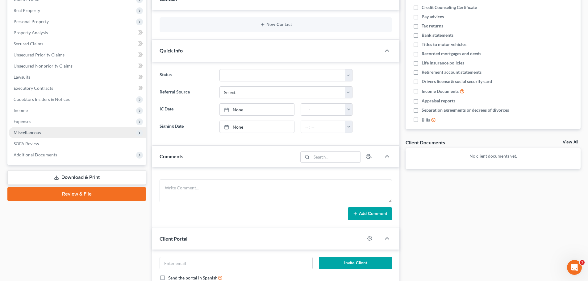 The height and width of the screenshot is (281, 588). What do you see at coordinates (582, 263) in the screenshot?
I see `span: 1` at bounding box center [582, 263].